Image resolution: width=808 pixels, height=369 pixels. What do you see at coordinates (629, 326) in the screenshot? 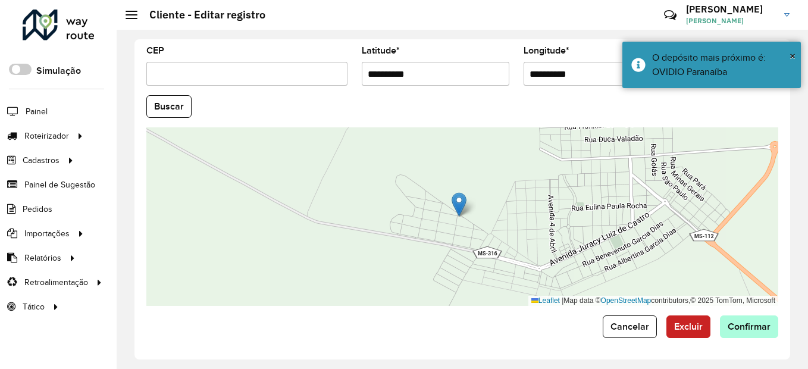
I see `span: Cancelar` at bounding box center [629, 326].